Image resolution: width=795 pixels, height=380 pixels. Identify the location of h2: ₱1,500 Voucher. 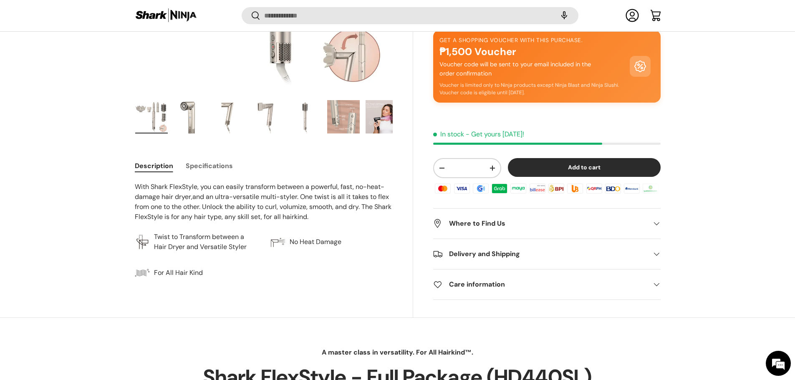
(547, 52).